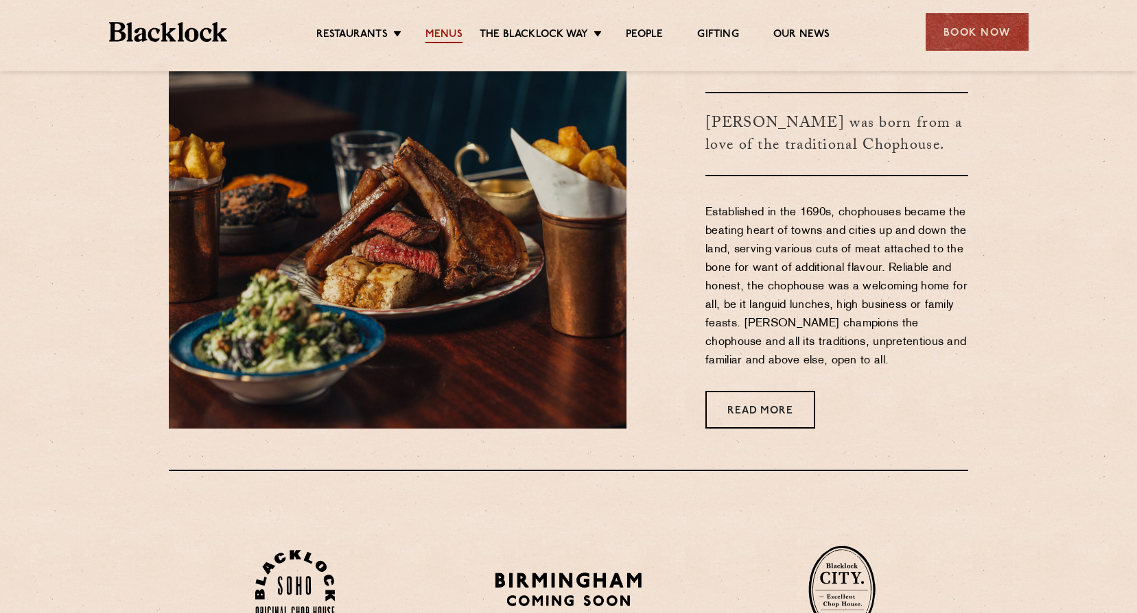  I want to click on a: The Blacklock Way, so click(534, 36).